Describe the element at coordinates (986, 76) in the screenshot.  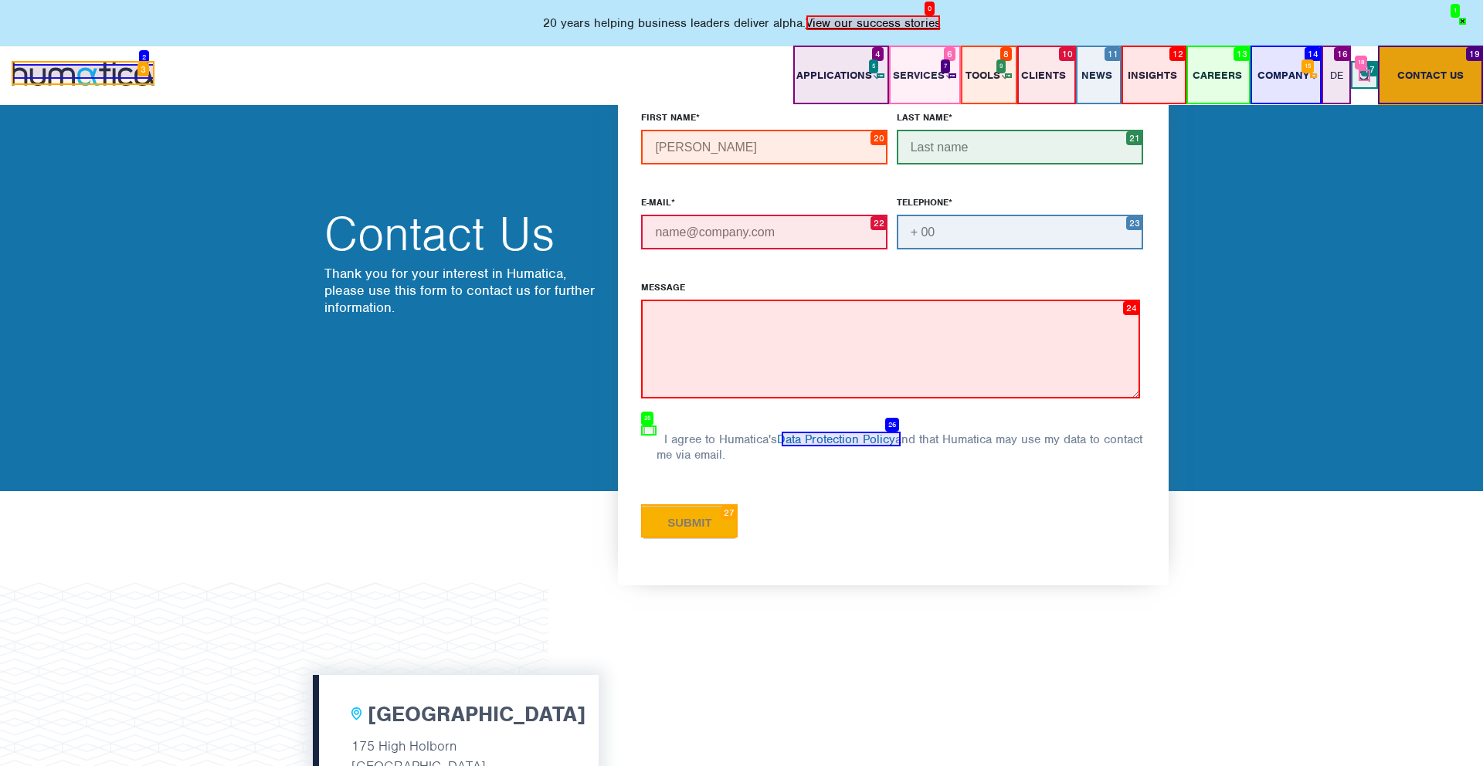
I see `a: Tools` at that location.